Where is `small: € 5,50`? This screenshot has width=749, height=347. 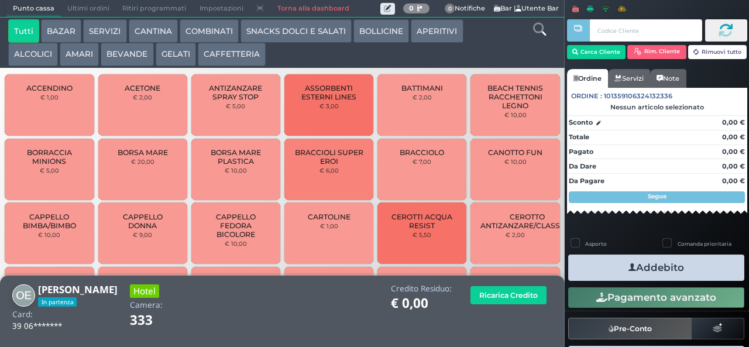 small: € 5,50 is located at coordinates (422, 235).